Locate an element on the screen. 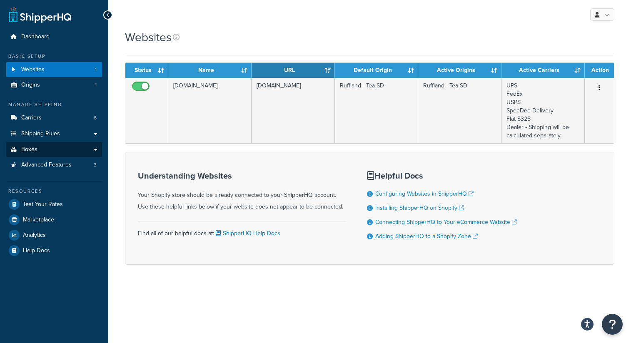 This screenshot has height=343, width=631. div: Basic Setup is located at coordinates (54, 56).